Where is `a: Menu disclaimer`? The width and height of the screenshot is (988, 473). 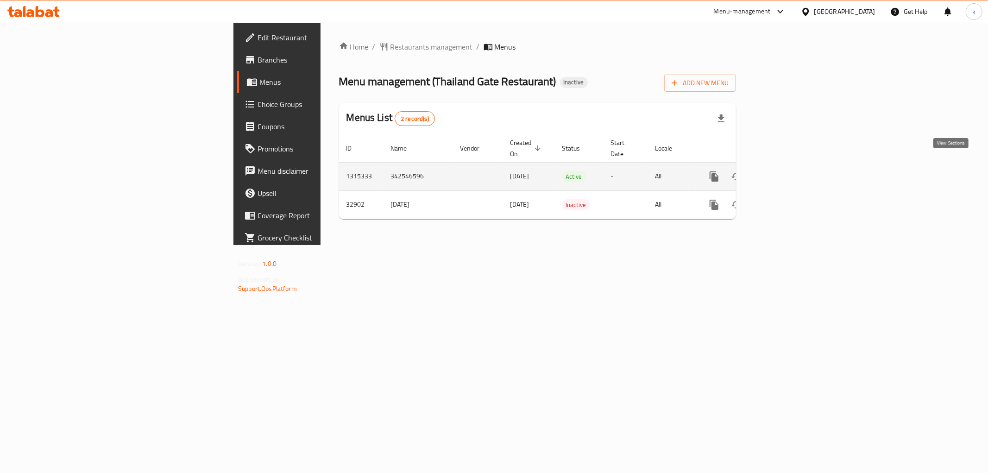
a: Menu disclaimer is located at coordinates (318, 171).